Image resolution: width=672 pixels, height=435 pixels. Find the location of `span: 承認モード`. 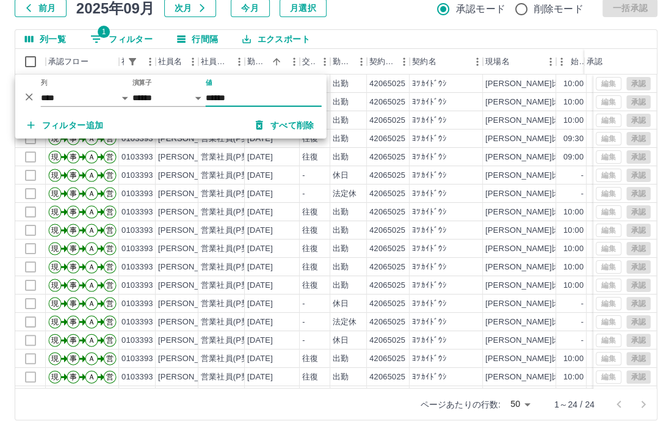

span: 承認モード is located at coordinates (480, 9).